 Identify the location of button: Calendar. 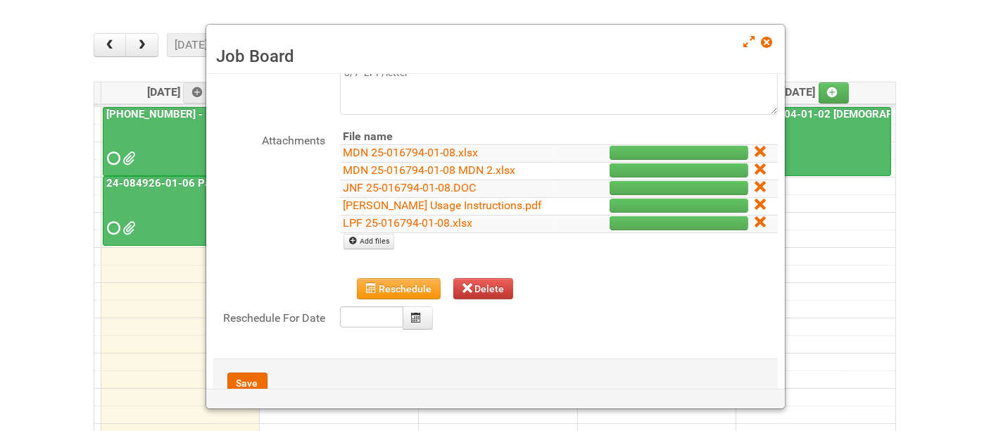
(418, 318).